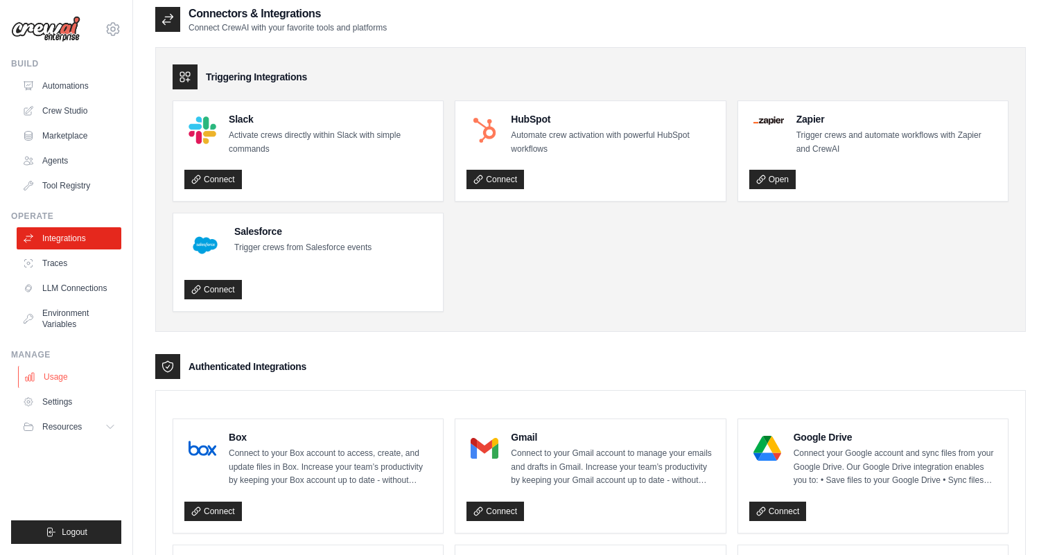 The image size is (1048, 555). I want to click on h3: Authenticated Integrations, so click(248, 367).